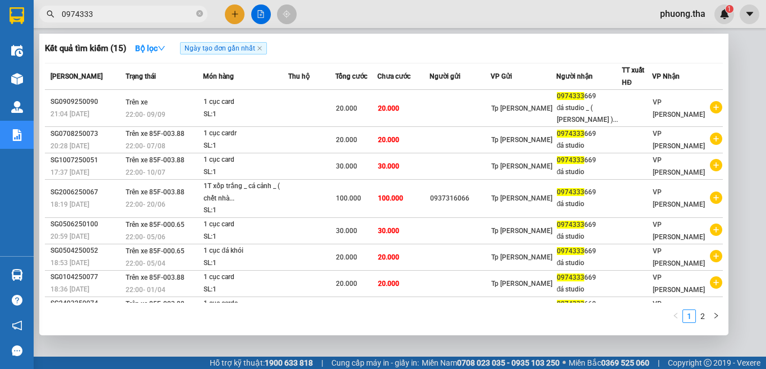  I want to click on span: 22:00 - 07/08, so click(145, 146).